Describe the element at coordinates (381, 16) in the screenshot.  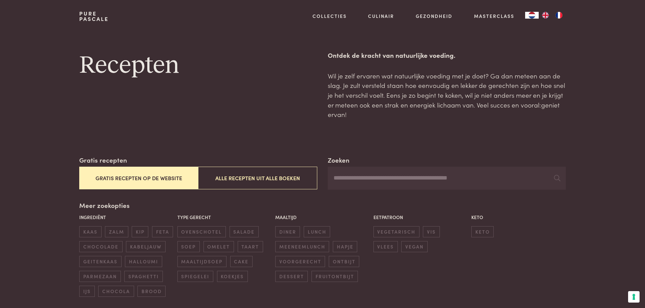
I see `a: Culinair` at that location.